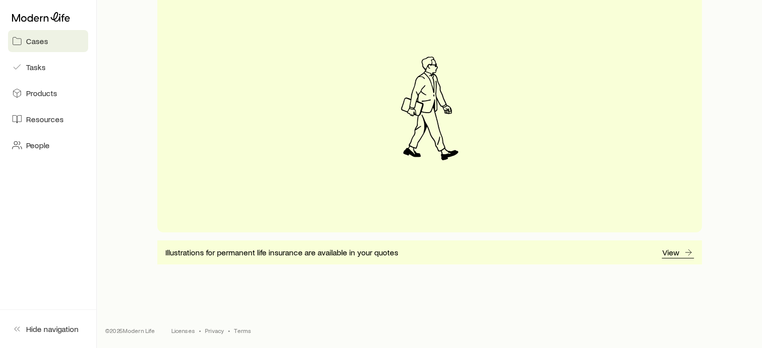 The height and width of the screenshot is (348, 762). What do you see at coordinates (37, 41) in the screenshot?
I see `span: Cases` at bounding box center [37, 41].